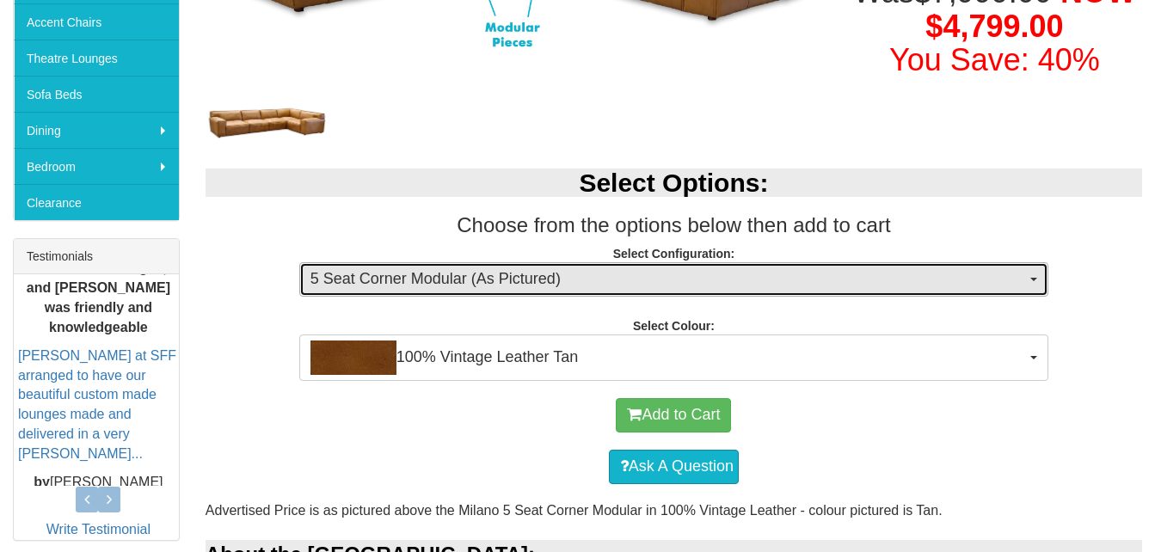 This screenshot has height=552, width=1155. What do you see at coordinates (98, 529) in the screenshot?
I see `a: Write Testimonial` at bounding box center [98, 529].